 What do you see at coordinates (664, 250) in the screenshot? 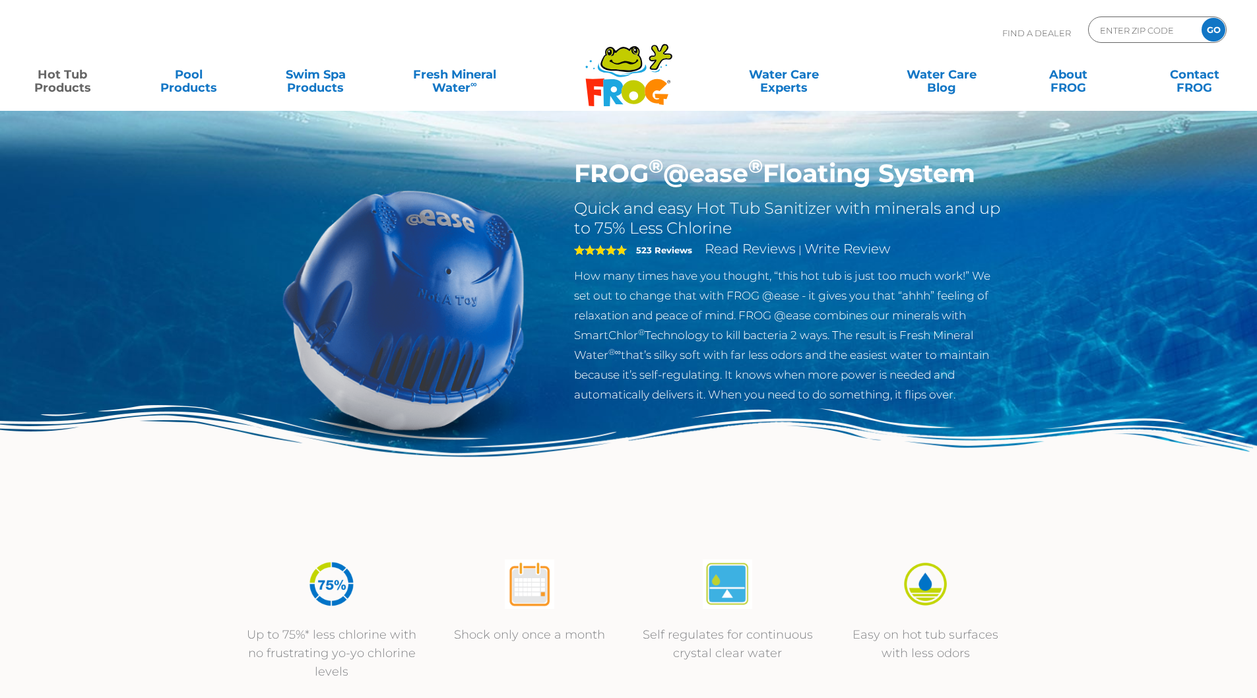
I see `strong: 523 Reviews` at bounding box center [664, 250].